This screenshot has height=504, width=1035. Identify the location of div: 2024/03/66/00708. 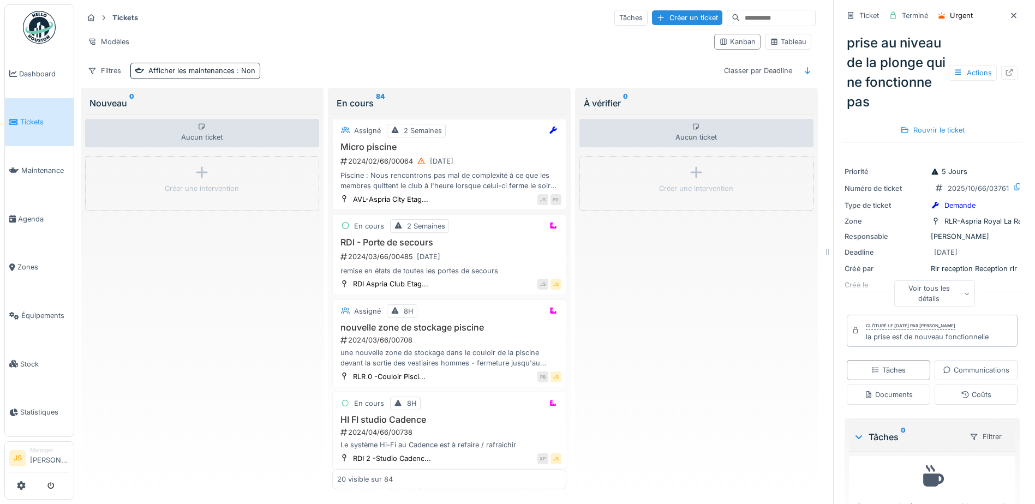
(450, 340).